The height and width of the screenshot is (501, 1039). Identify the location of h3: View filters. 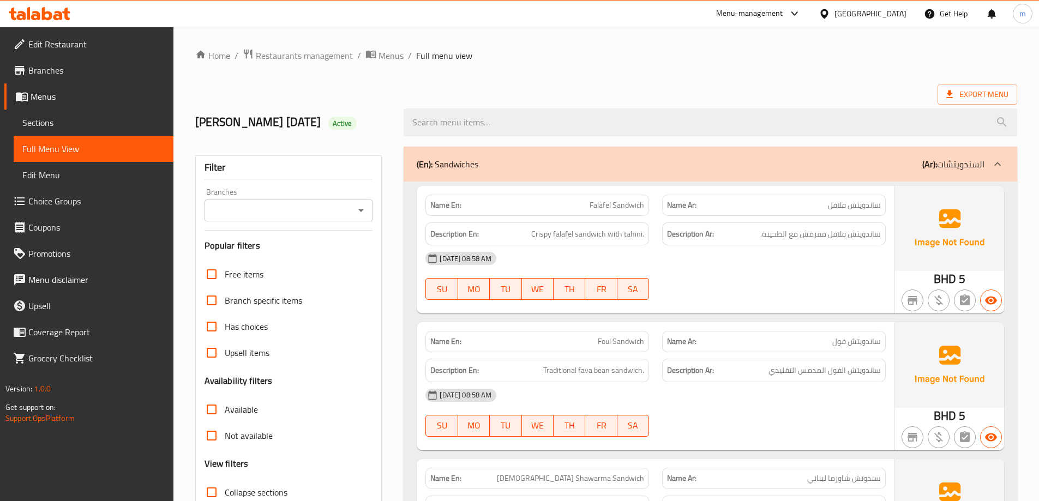
(226, 464).